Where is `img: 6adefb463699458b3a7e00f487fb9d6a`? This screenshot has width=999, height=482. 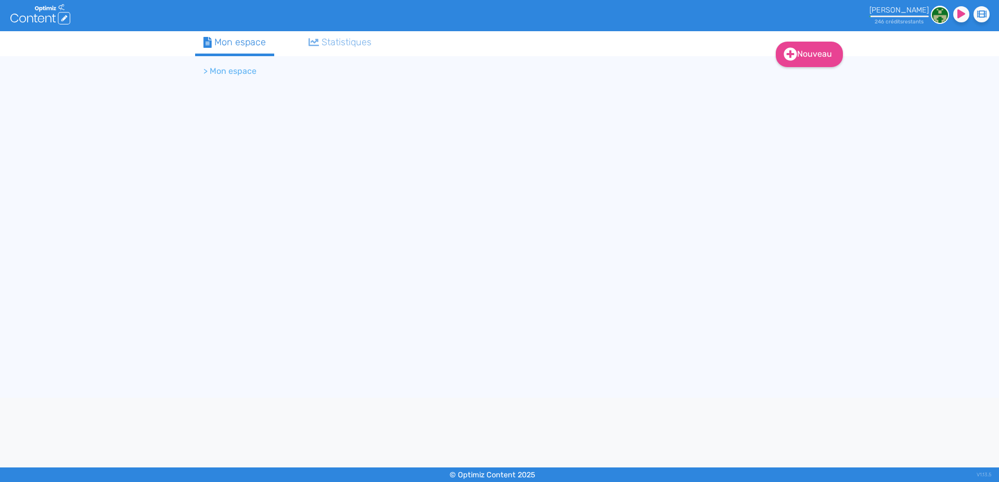
img: 6adefb463699458b3a7e00f487fb9d6a is located at coordinates (940, 15).